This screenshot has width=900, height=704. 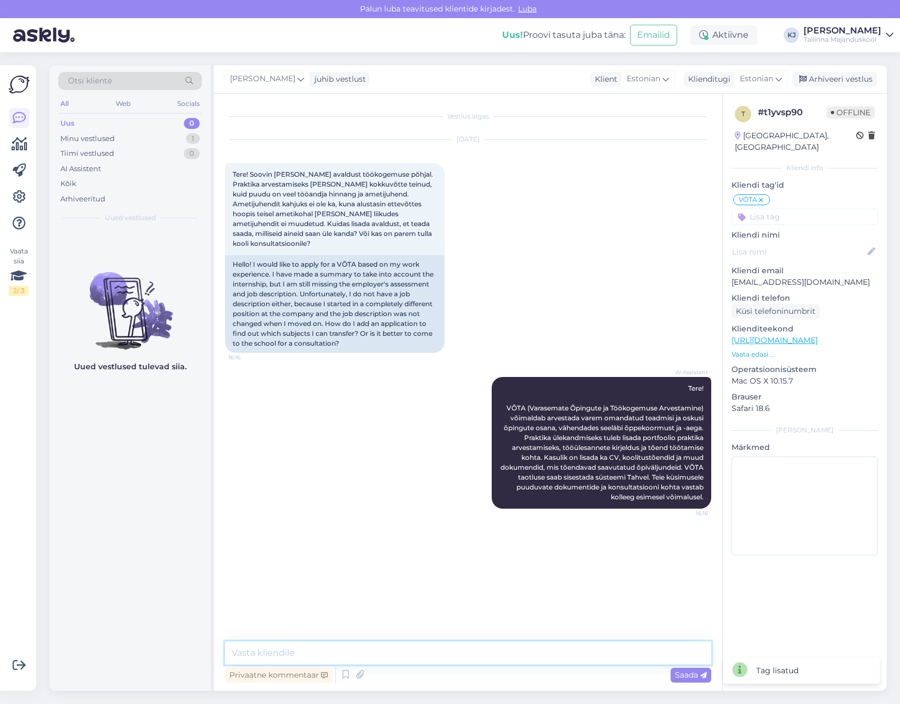 I want to click on div: Socials, so click(x=188, y=104).